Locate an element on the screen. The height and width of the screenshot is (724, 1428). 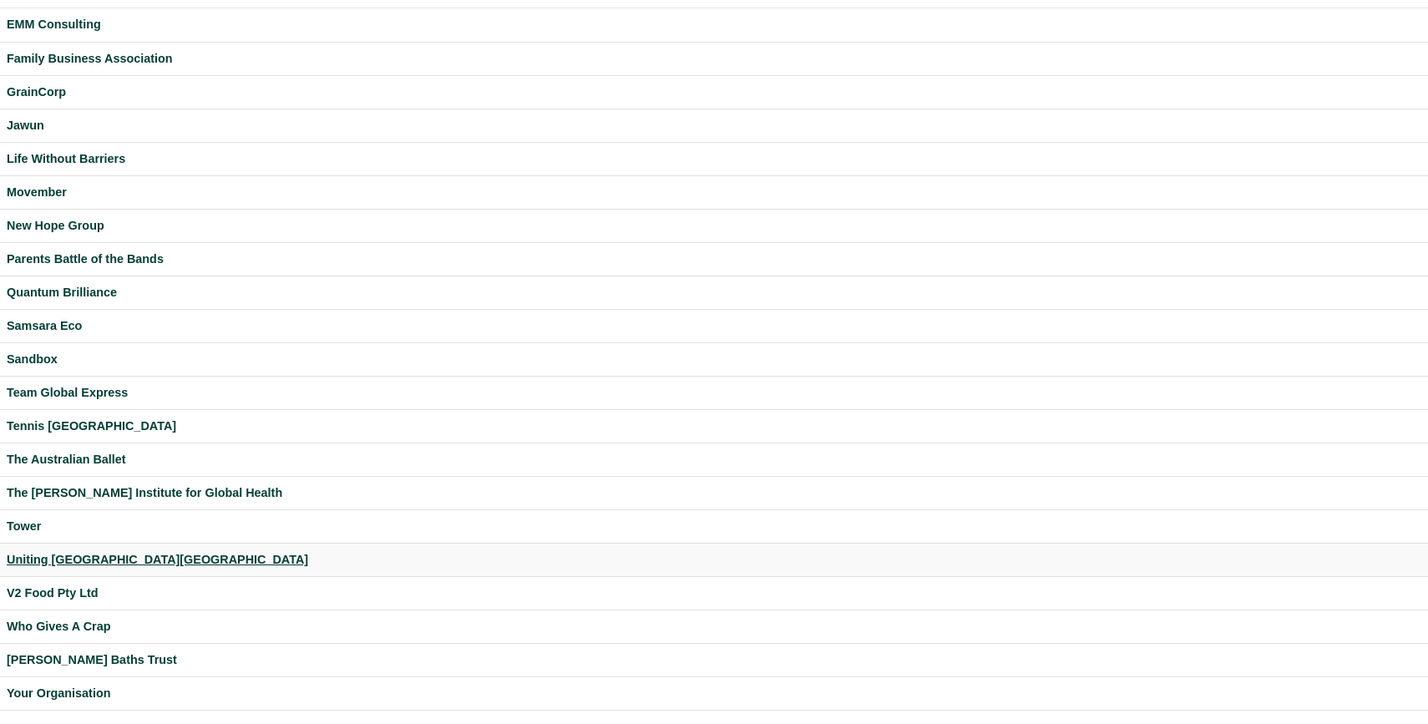
div: Life Without Barriers is located at coordinates (714, 159).